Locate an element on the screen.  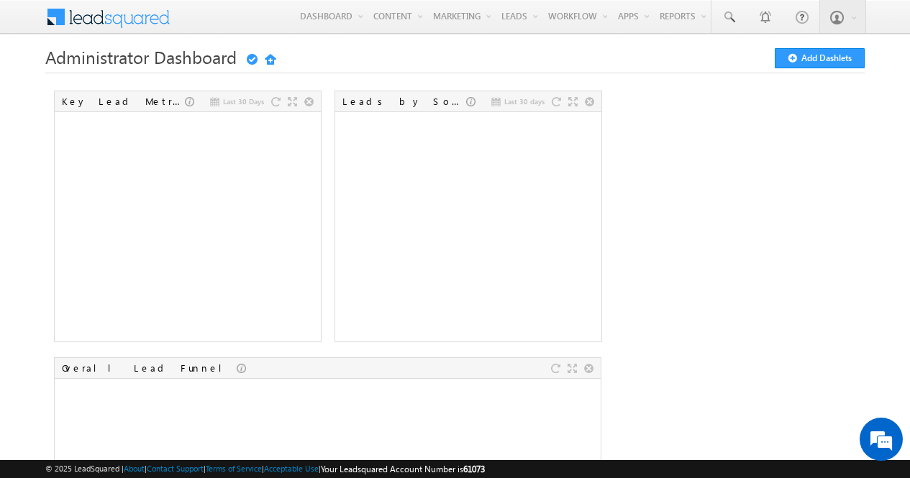
a: About is located at coordinates (134, 468).